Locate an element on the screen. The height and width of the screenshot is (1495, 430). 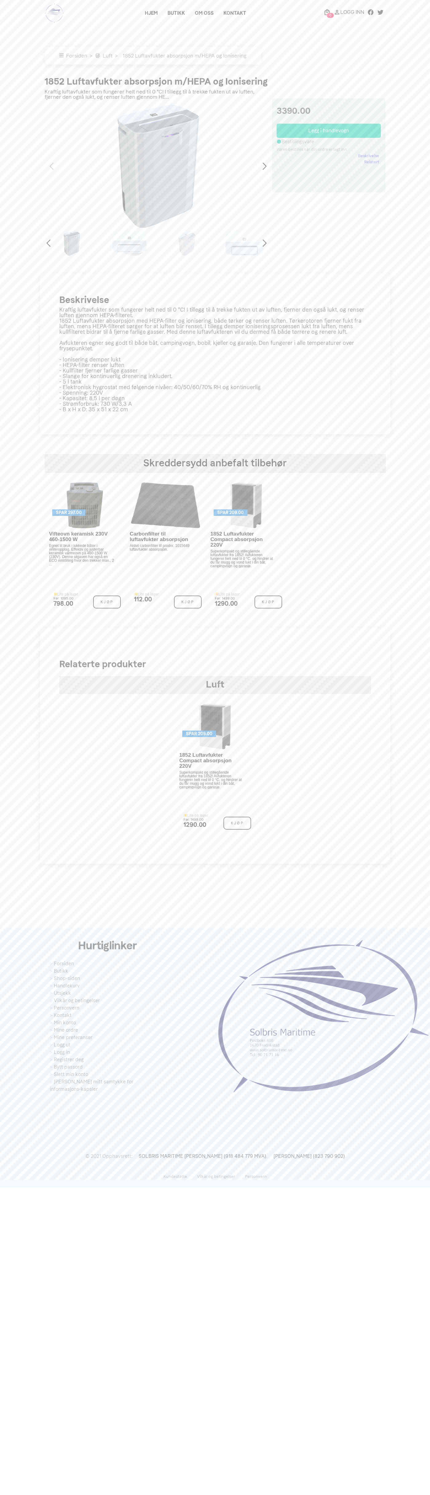
a: Min konto is located at coordinates (107, 1023).